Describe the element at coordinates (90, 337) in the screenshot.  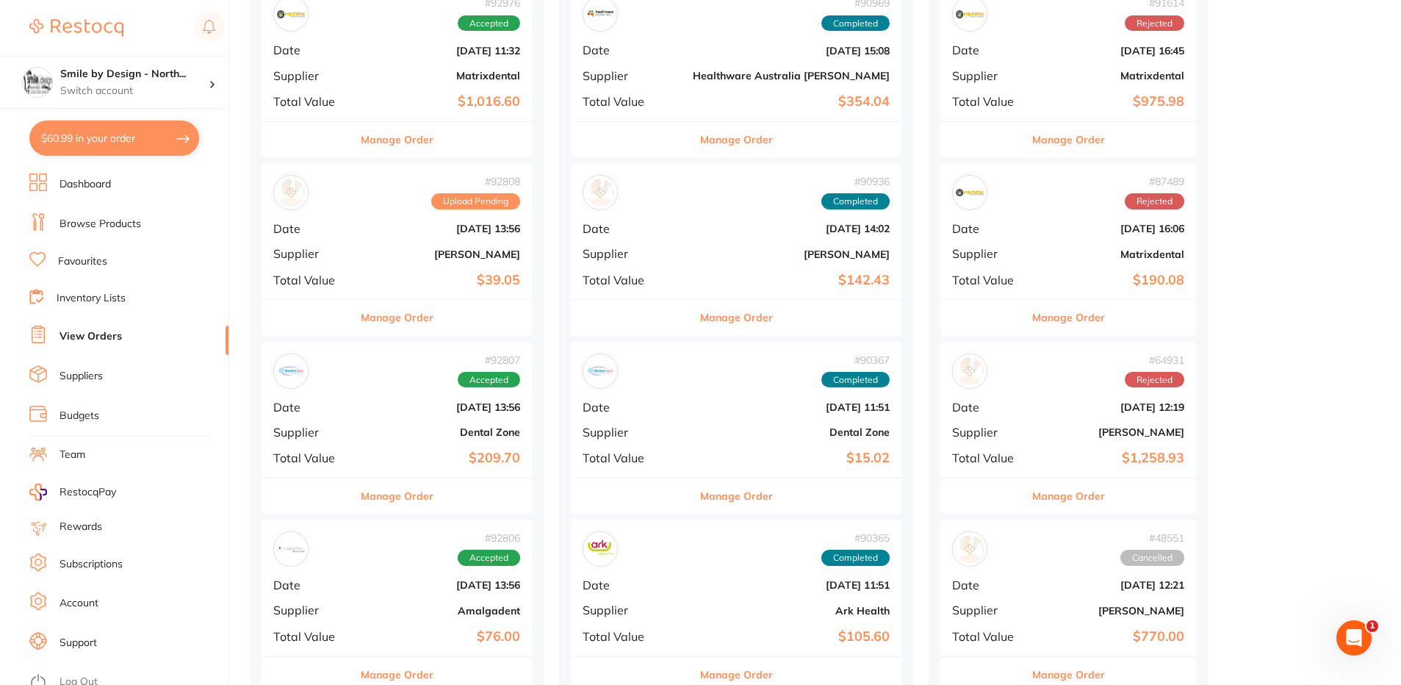
I see `a: View Orders` at that location.